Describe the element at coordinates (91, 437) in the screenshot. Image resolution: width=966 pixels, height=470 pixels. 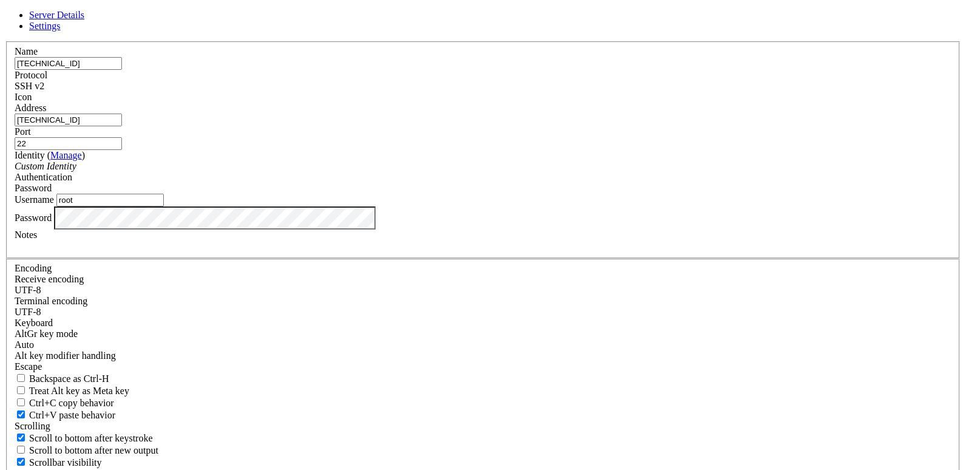
I see `span: Scroll to bottom after keystroke` at that location.